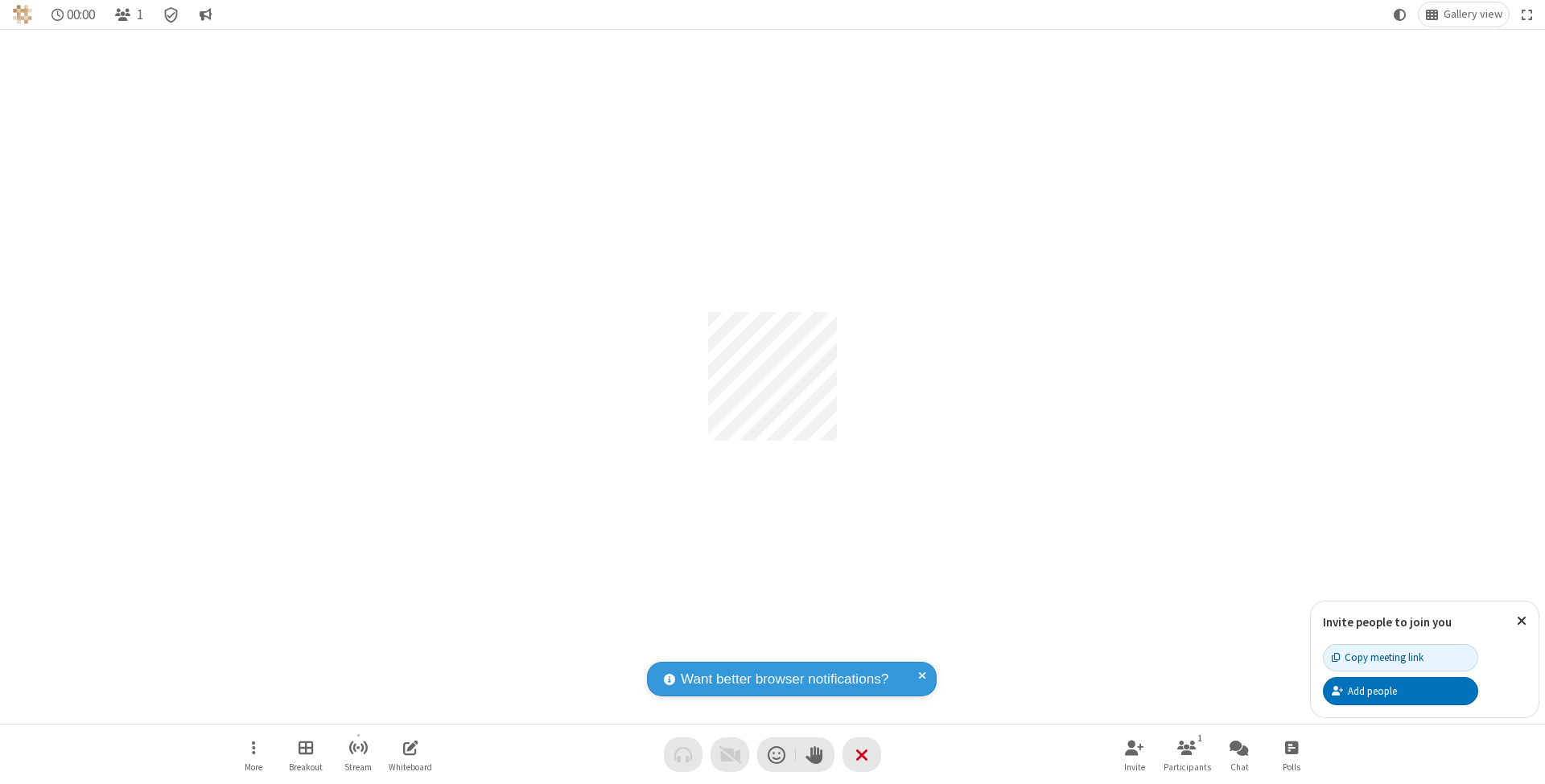 The height and width of the screenshot is (784, 1545). I want to click on button: Copy meeting link, so click(1400, 658).